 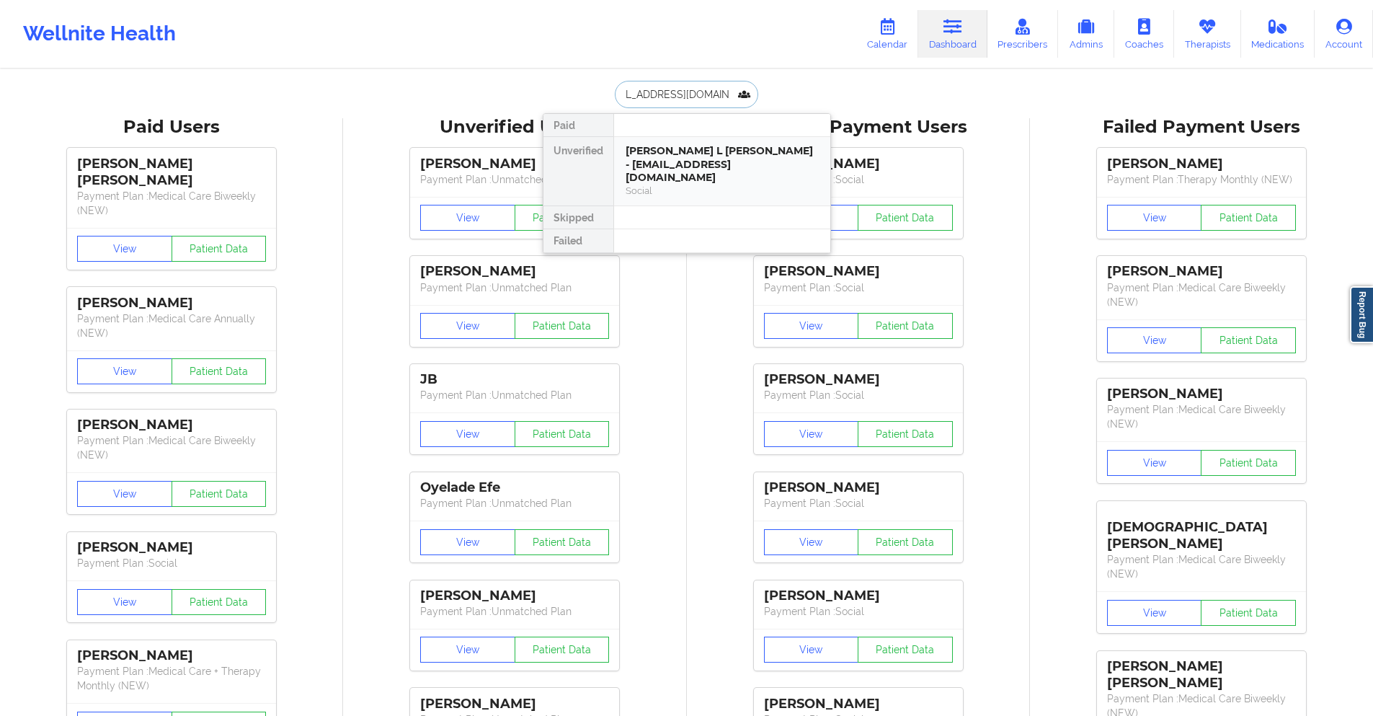 I want to click on div: Skipped, so click(x=578, y=218).